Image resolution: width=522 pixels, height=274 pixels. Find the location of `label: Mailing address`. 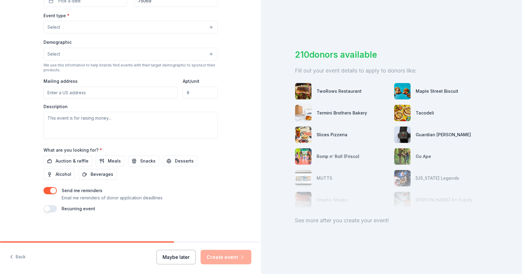

label: Mailing address is located at coordinates (60, 81).